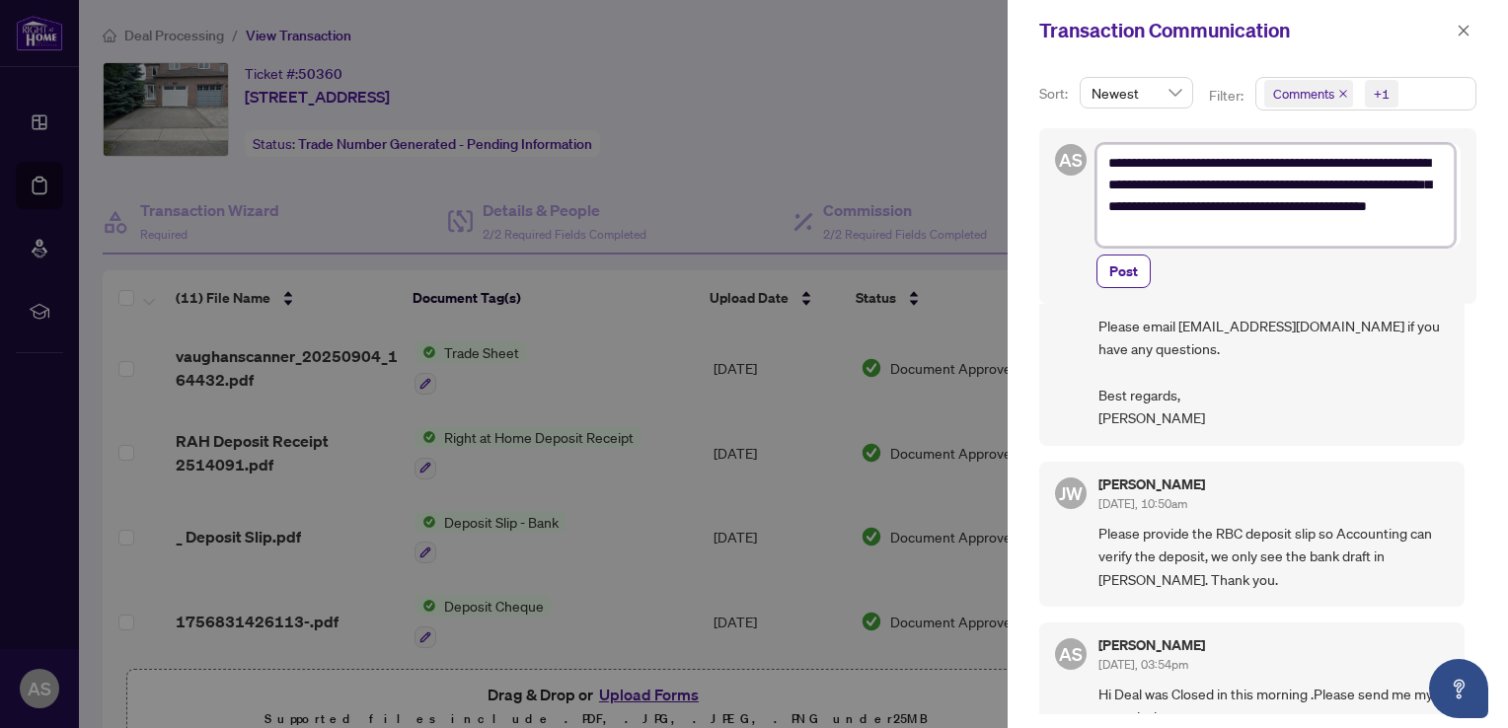 This screenshot has height=728, width=1508. Describe the element at coordinates (1245, 31) in the screenshot. I see `div: Transaction Communication` at that location.